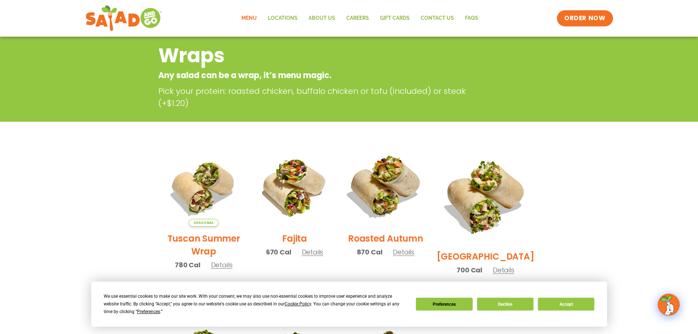 Image resolution: width=698 pixels, height=334 pixels. I want to click on img: wpChatIcon, so click(668, 304).